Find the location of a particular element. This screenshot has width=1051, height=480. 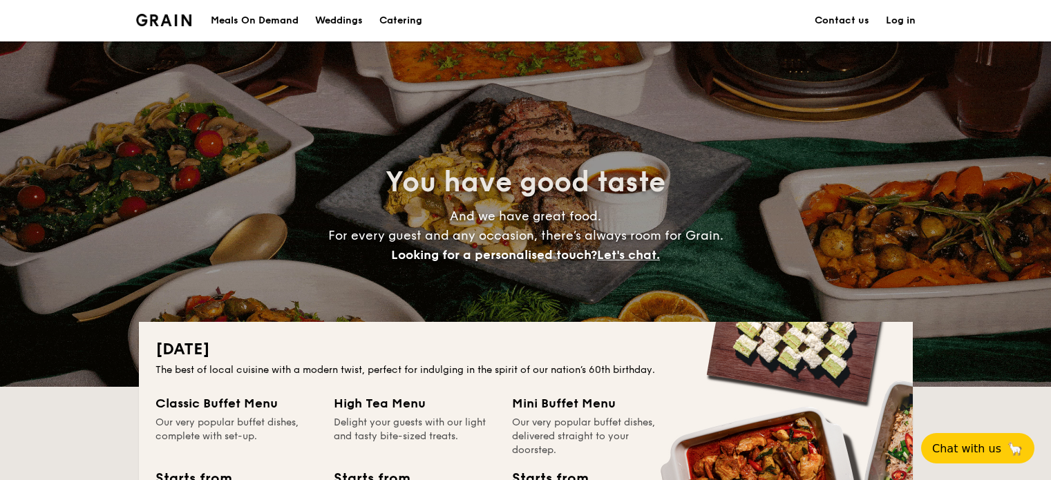

div: Our very popular buffet dishes, complete with set-up. is located at coordinates (236, 437).